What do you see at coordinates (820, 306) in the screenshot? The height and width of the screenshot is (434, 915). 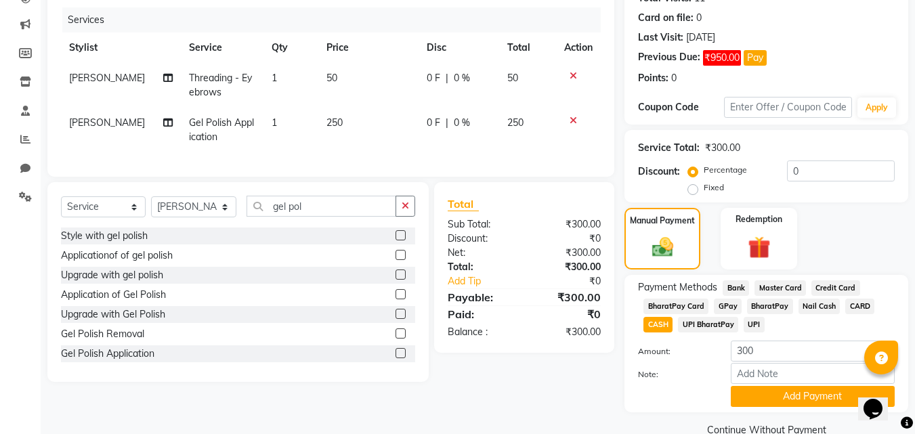 I see `span: Nail Cash` at bounding box center [820, 306].